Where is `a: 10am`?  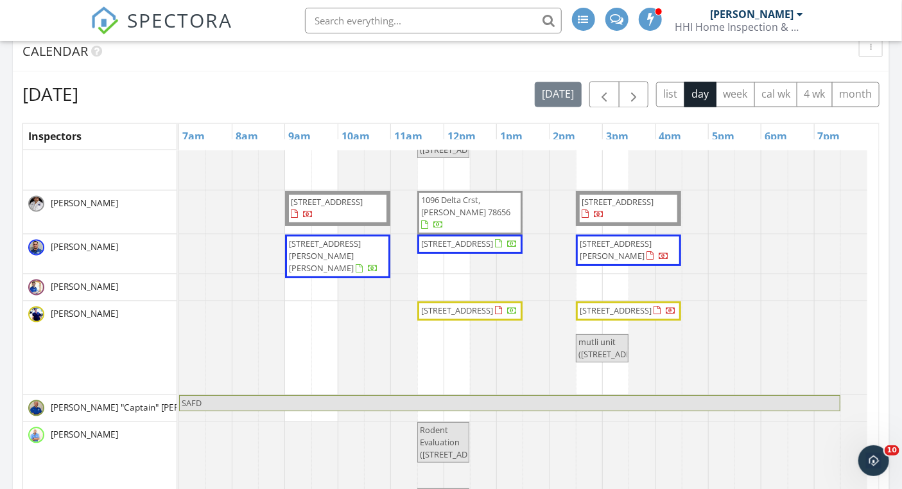 a: 10am is located at coordinates (356, 137).